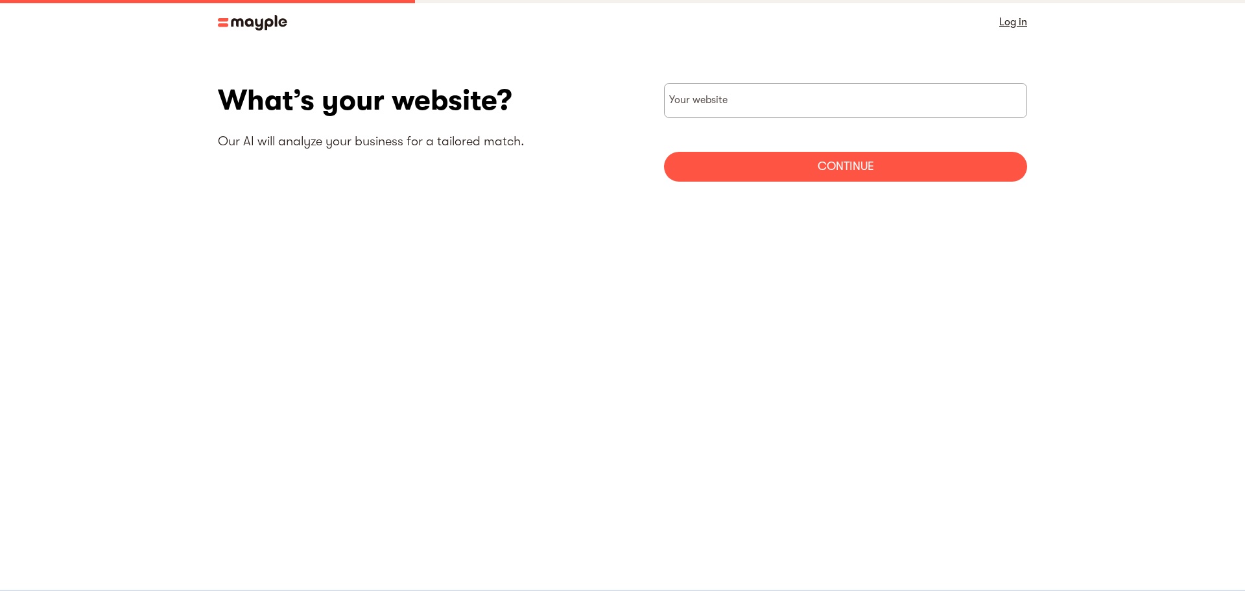 Image resolution: width=1245 pixels, height=591 pixels. What do you see at coordinates (420, 141) in the screenshot?
I see `p: Our AI will analyze your business for a tailored match.` at bounding box center [420, 141].